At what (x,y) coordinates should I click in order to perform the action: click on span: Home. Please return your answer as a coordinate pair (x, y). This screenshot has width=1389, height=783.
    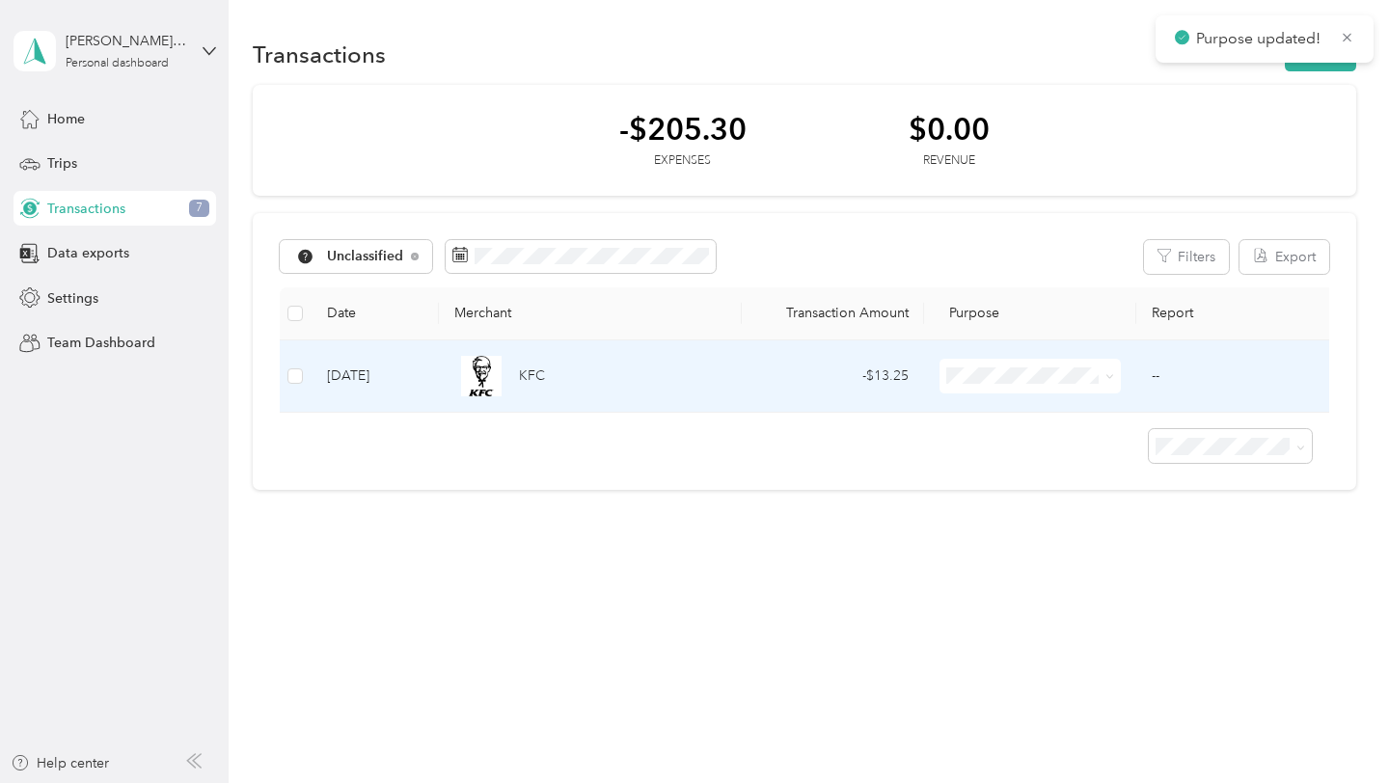
    Looking at the image, I should click on (66, 119).